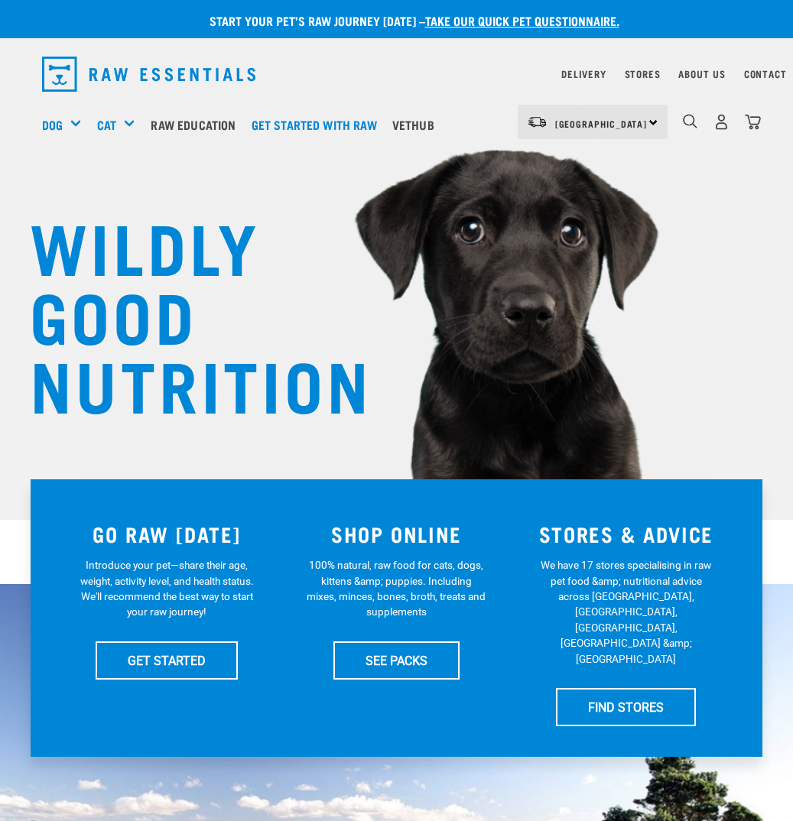 The width and height of the screenshot is (793, 821). I want to click on h1: WILDLY GOOD NUTRITION, so click(183, 314).